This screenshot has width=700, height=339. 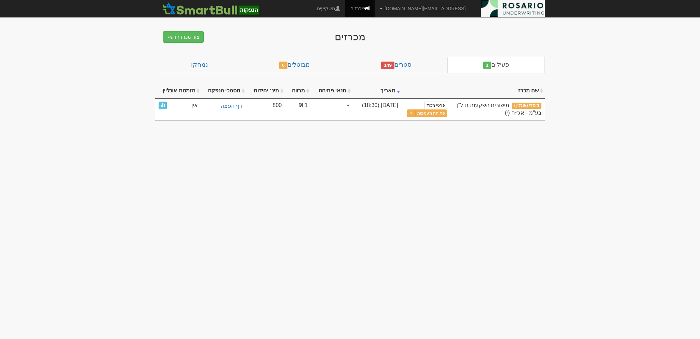 What do you see at coordinates (431, 113) in the screenshot?
I see `button: פתיחת מעטפות` at bounding box center [431, 113].